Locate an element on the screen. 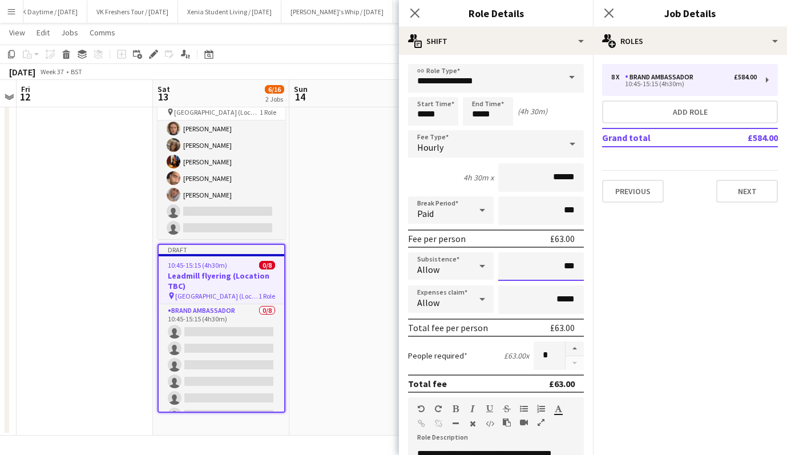 Image resolution: width=787 pixels, height=455 pixels. span: Fri is located at coordinates (26, 89).